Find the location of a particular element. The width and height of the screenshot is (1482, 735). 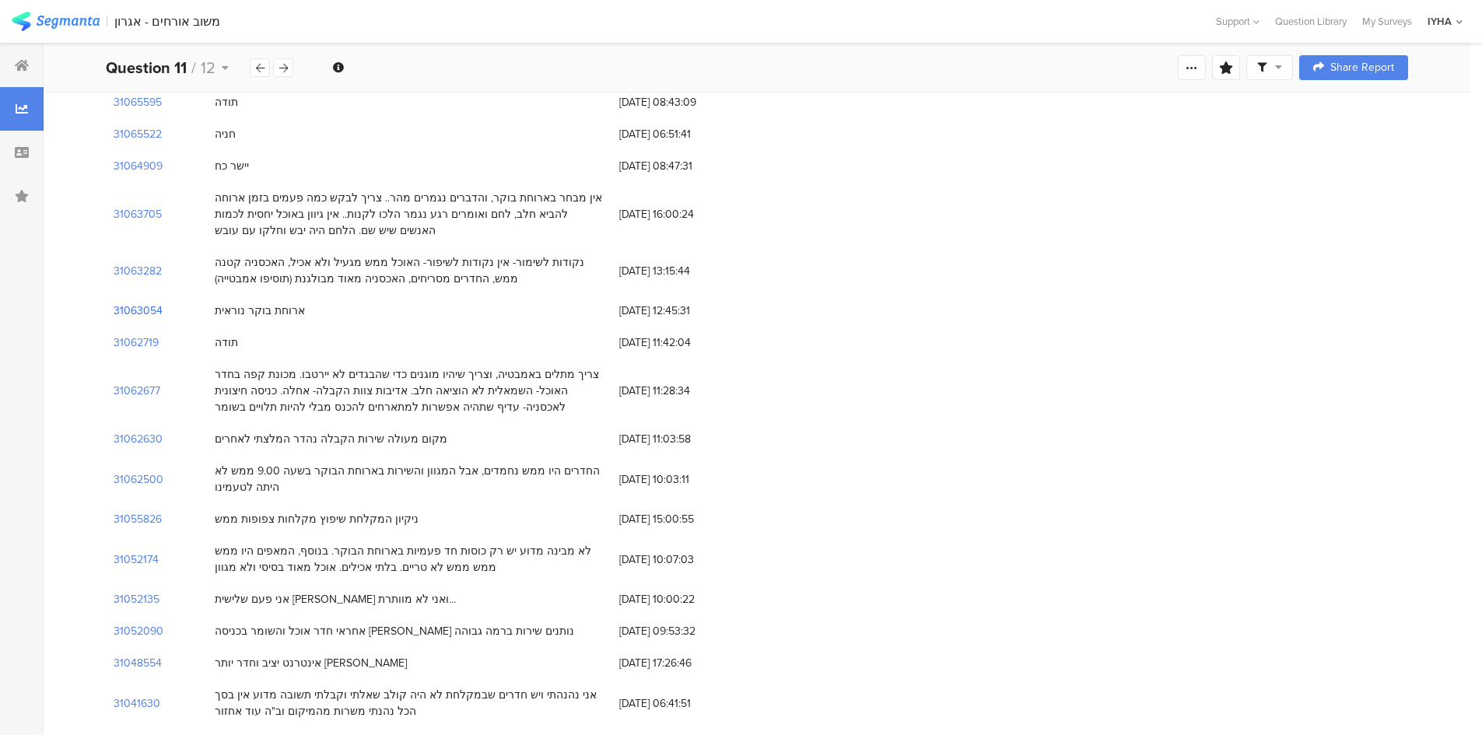

b: Question 11 is located at coordinates (146, 68).